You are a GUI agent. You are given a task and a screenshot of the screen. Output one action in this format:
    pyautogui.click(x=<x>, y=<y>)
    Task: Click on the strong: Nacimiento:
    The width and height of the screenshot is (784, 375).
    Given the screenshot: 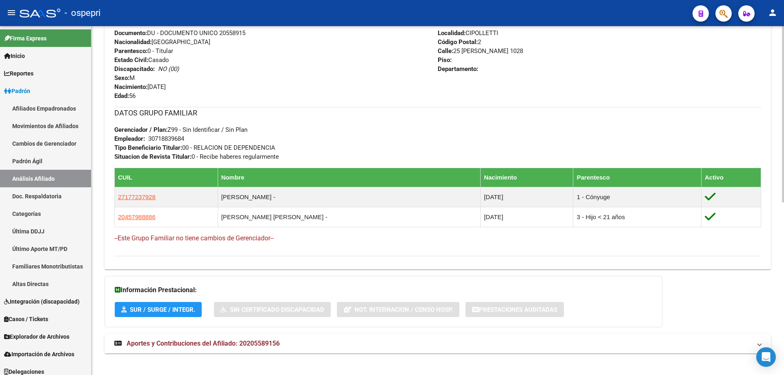 What is the action you would take?
    pyautogui.click(x=131, y=87)
    